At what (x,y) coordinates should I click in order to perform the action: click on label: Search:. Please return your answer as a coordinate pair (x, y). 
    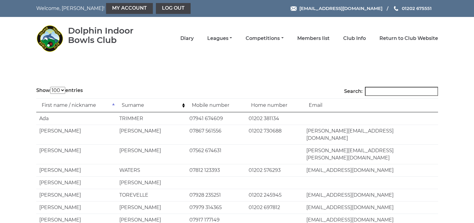
    Looking at the image, I should click on (391, 91).